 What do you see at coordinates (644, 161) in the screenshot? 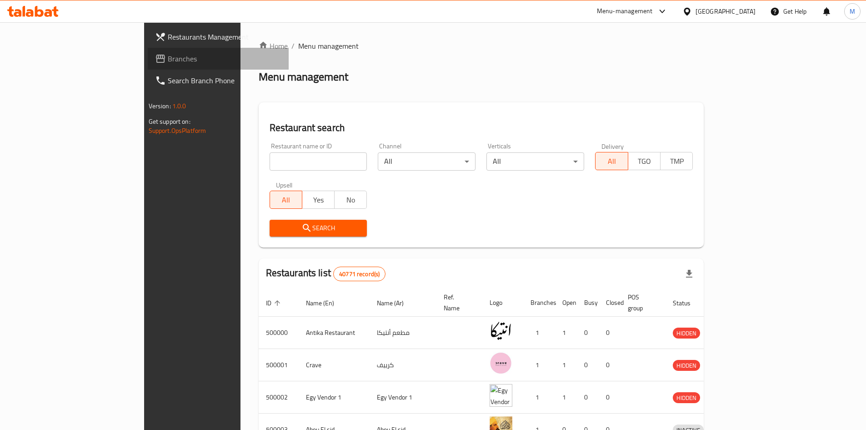
I see `span: TGO` at bounding box center [644, 161].